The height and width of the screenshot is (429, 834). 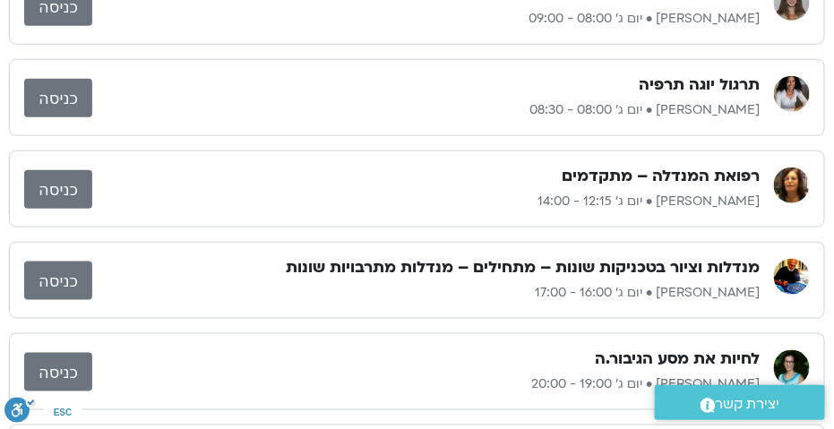 I want to click on a: יצירת קשר, so click(x=740, y=402).